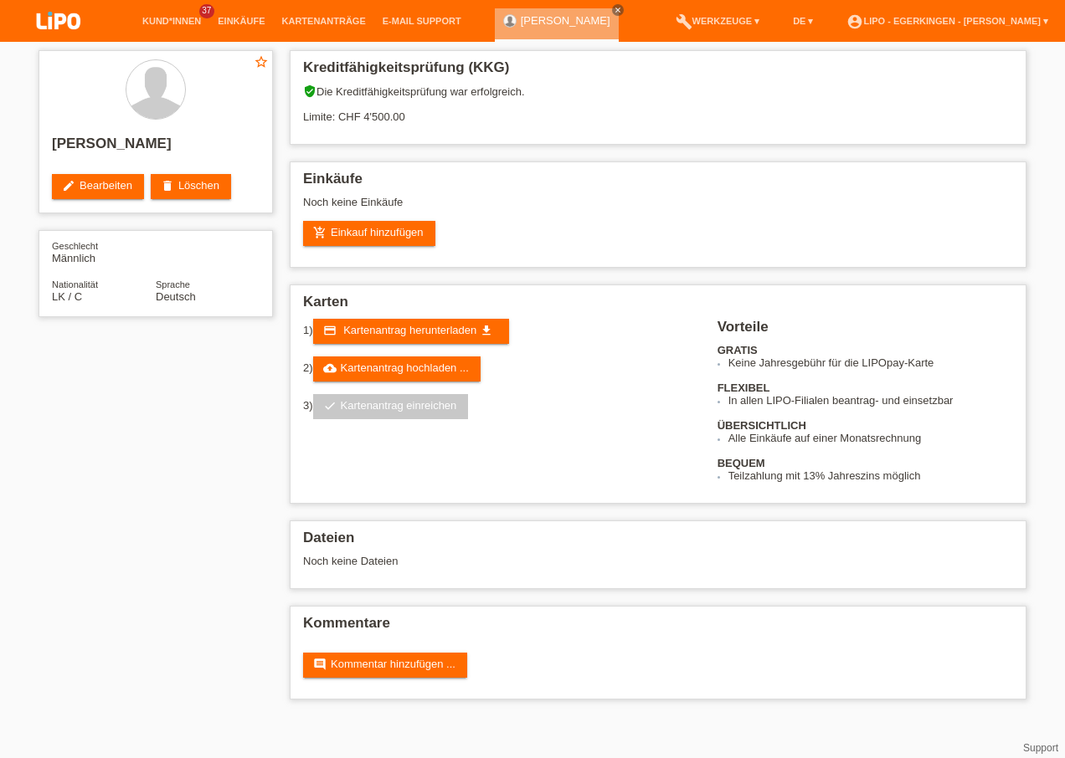  Describe the element at coordinates (261, 63) in the screenshot. I see `a: star_border` at that location.